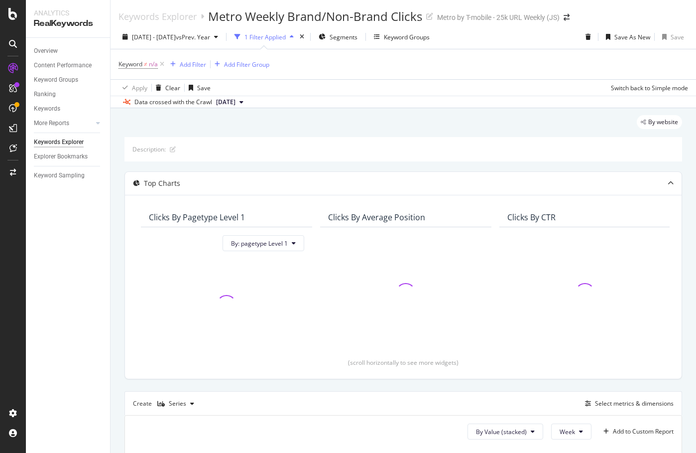 The image size is (696, 453). Describe the element at coordinates (501, 431) in the screenshot. I see `span: By Value (stacked)` at that location.